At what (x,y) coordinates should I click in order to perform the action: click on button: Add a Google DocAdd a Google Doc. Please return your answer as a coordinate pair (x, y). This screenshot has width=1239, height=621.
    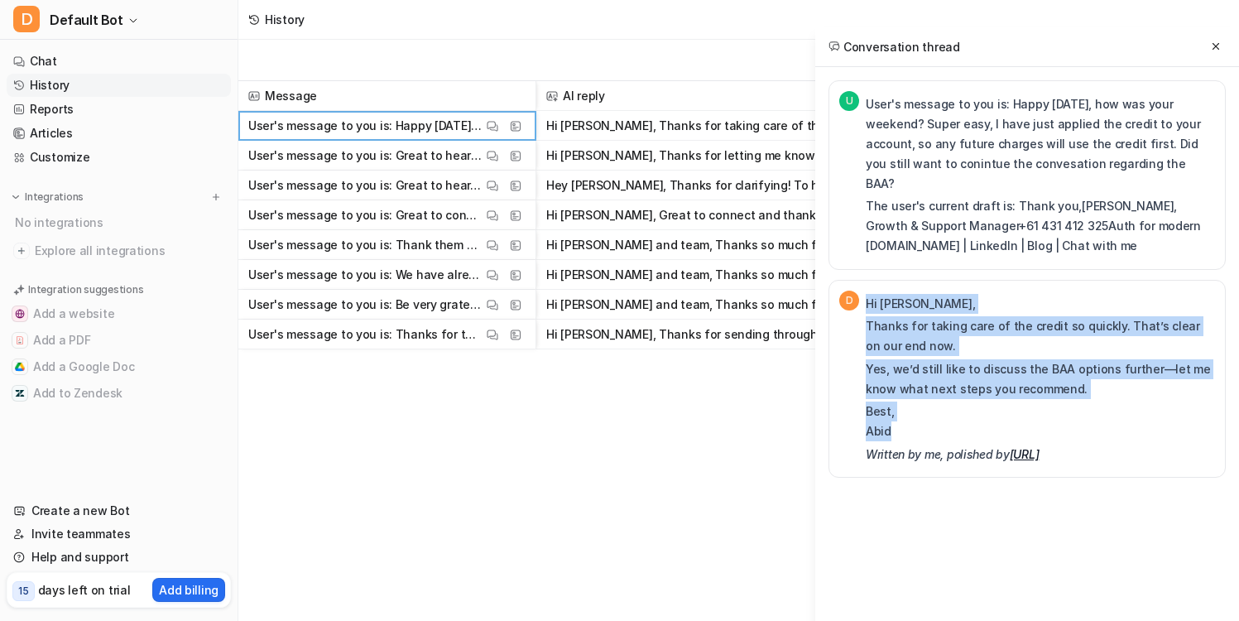
    Looking at the image, I should click on (118, 367).